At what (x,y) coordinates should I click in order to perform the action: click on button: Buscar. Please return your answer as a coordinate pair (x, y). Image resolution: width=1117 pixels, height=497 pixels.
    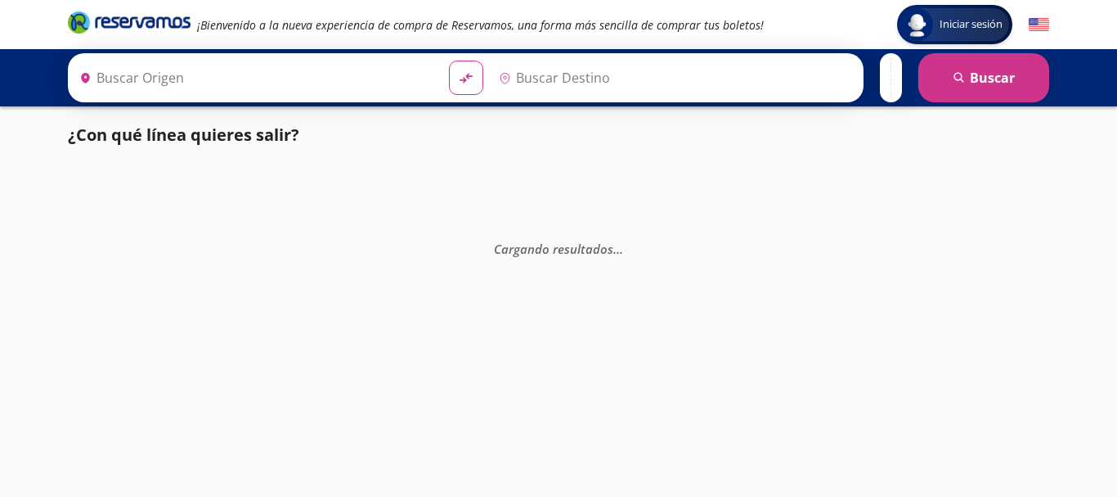
    Looking at the image, I should click on (984, 78).